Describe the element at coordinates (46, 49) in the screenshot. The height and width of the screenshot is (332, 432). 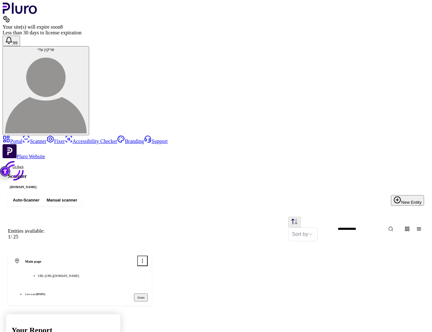
I see `span: פרקין עדי` at that location.